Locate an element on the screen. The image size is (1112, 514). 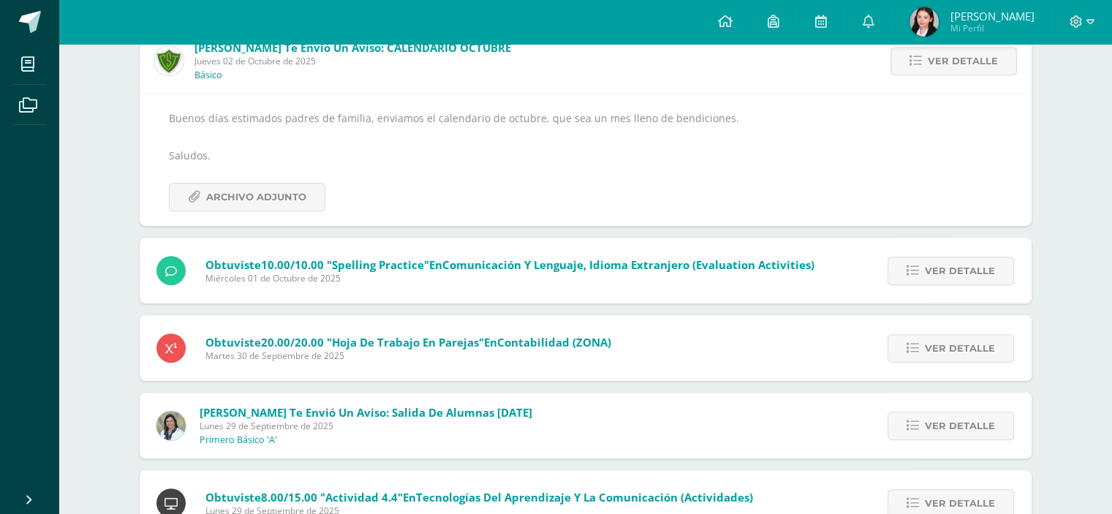
span: Miércoles 01 de Octubre de 2025 is located at coordinates (510, 278).